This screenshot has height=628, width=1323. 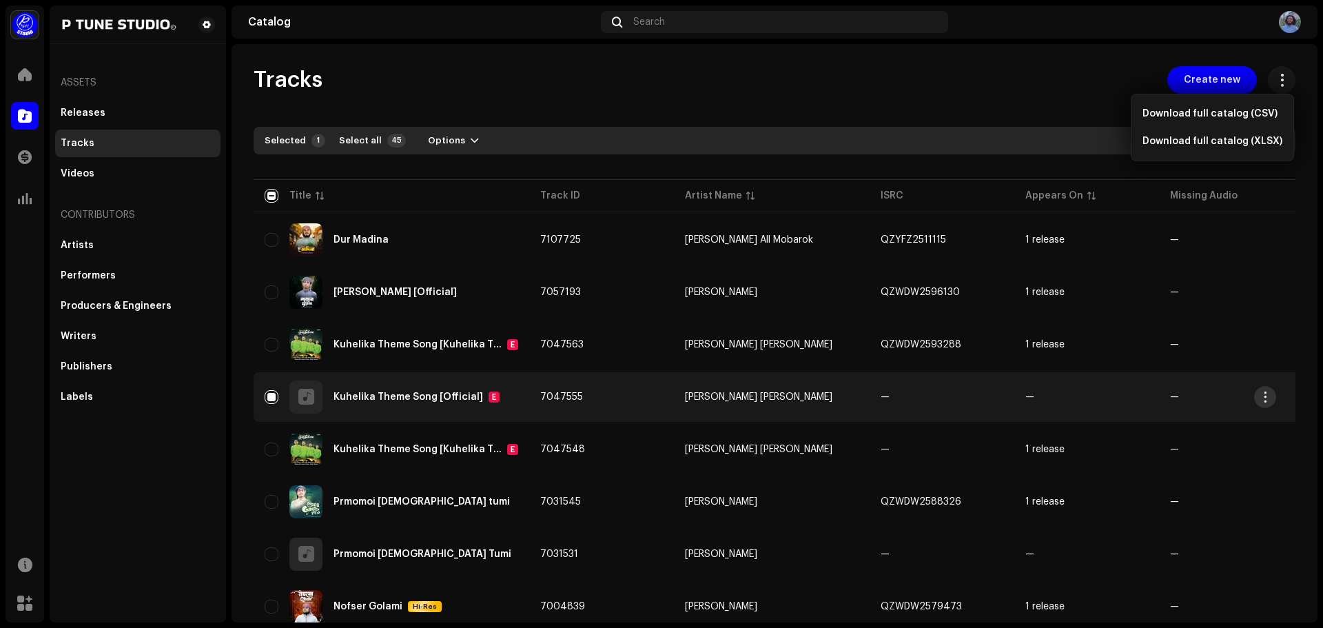 What do you see at coordinates (561, 397) in the screenshot?
I see `span: 7047555` at bounding box center [561, 397].